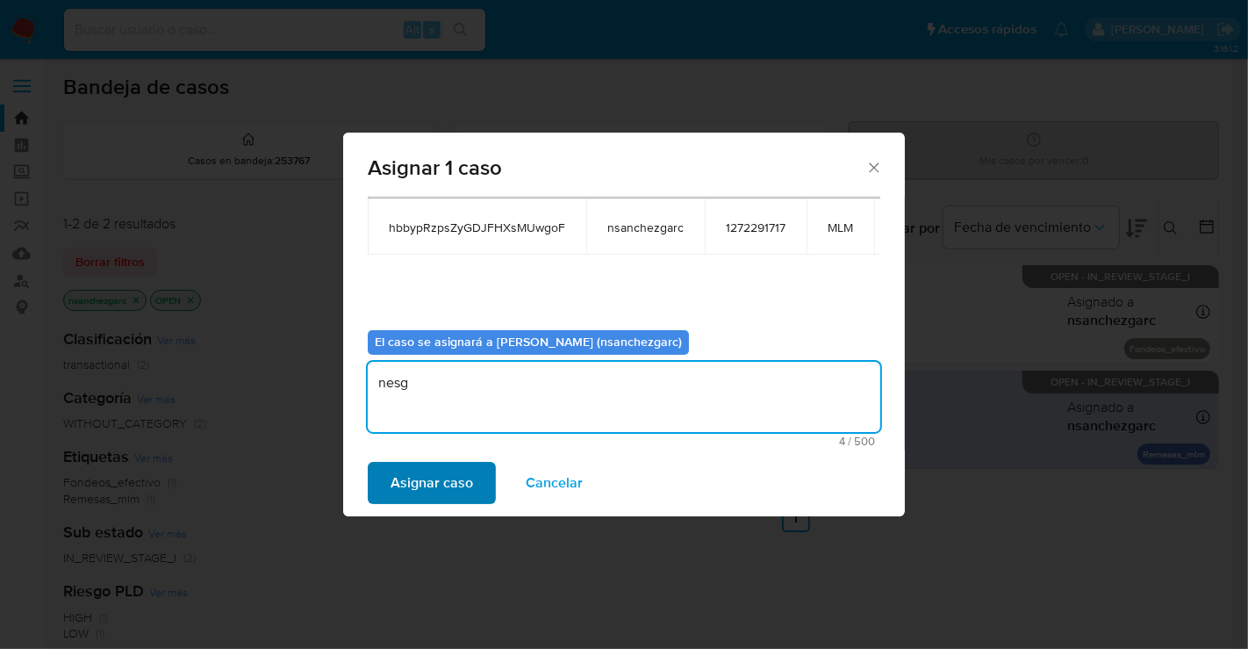  I want to click on div: assign-modal, so click(624, 324).